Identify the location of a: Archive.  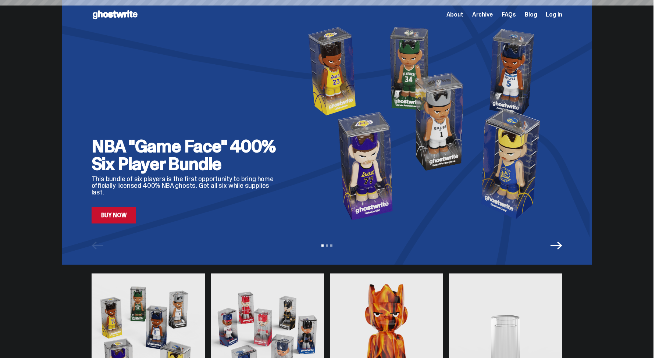
(482, 15).